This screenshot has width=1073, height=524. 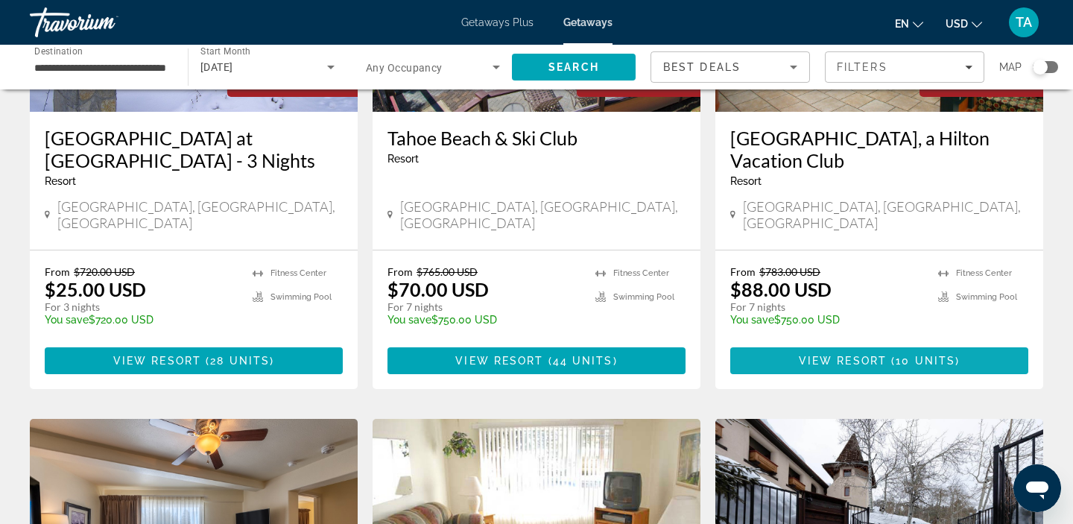 I want to click on p: For 3 nights, so click(x=141, y=307).